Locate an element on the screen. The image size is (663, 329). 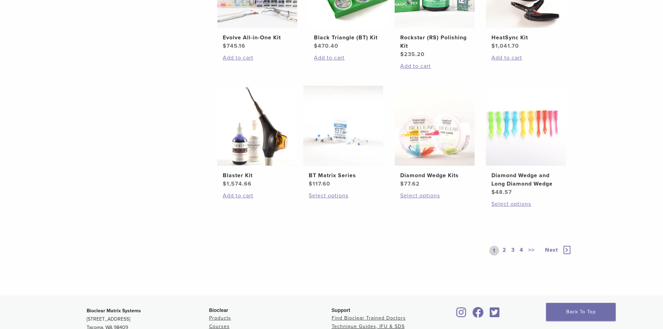
strong: Bioclear Matrix Systems is located at coordinates (114, 310).